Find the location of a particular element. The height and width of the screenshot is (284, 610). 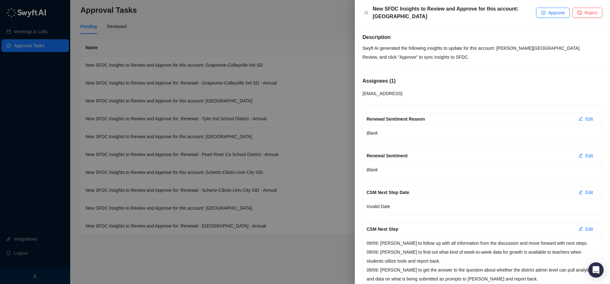

button: Reject is located at coordinates (587, 13).